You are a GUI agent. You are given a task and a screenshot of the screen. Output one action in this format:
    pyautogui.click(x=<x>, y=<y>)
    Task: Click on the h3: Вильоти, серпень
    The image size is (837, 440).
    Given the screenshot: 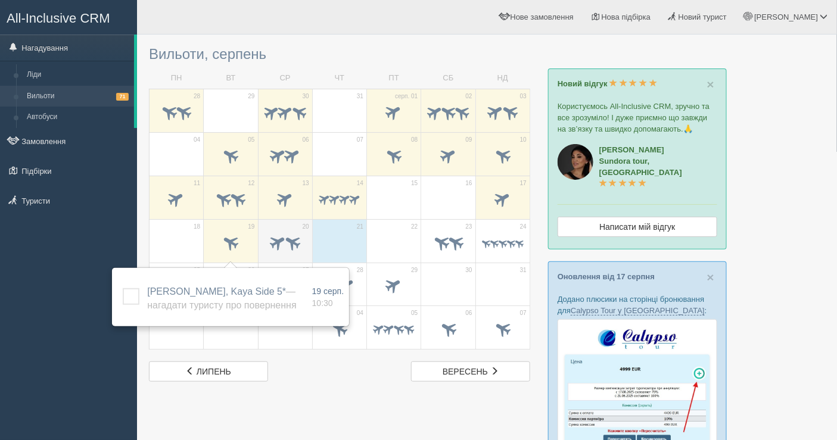 What is the action you would take?
    pyautogui.click(x=339, y=54)
    